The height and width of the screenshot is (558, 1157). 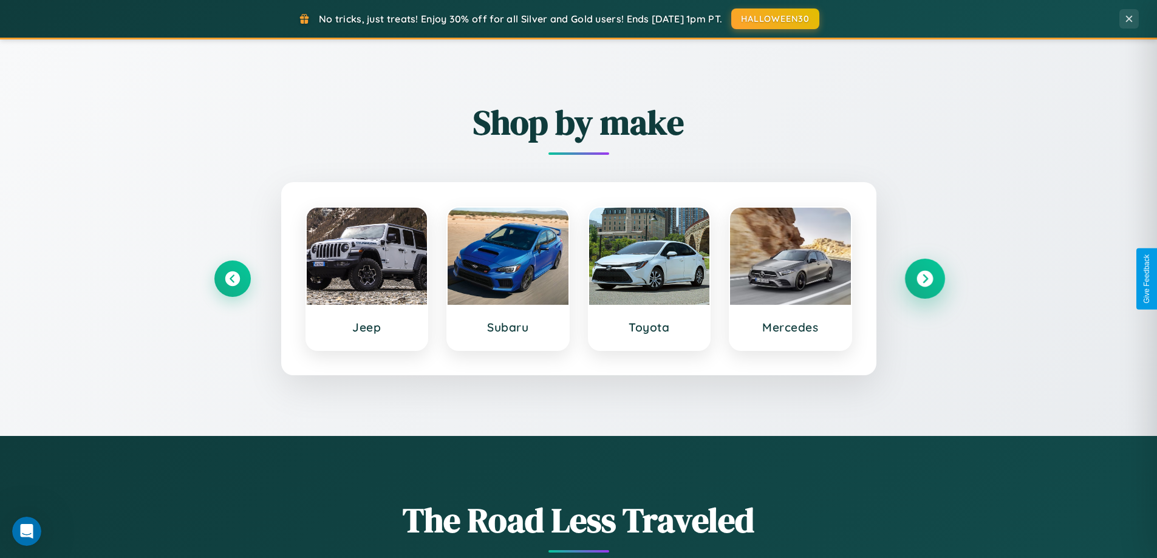 What do you see at coordinates (367, 327) in the screenshot?
I see `h3: Jeep` at bounding box center [367, 327].